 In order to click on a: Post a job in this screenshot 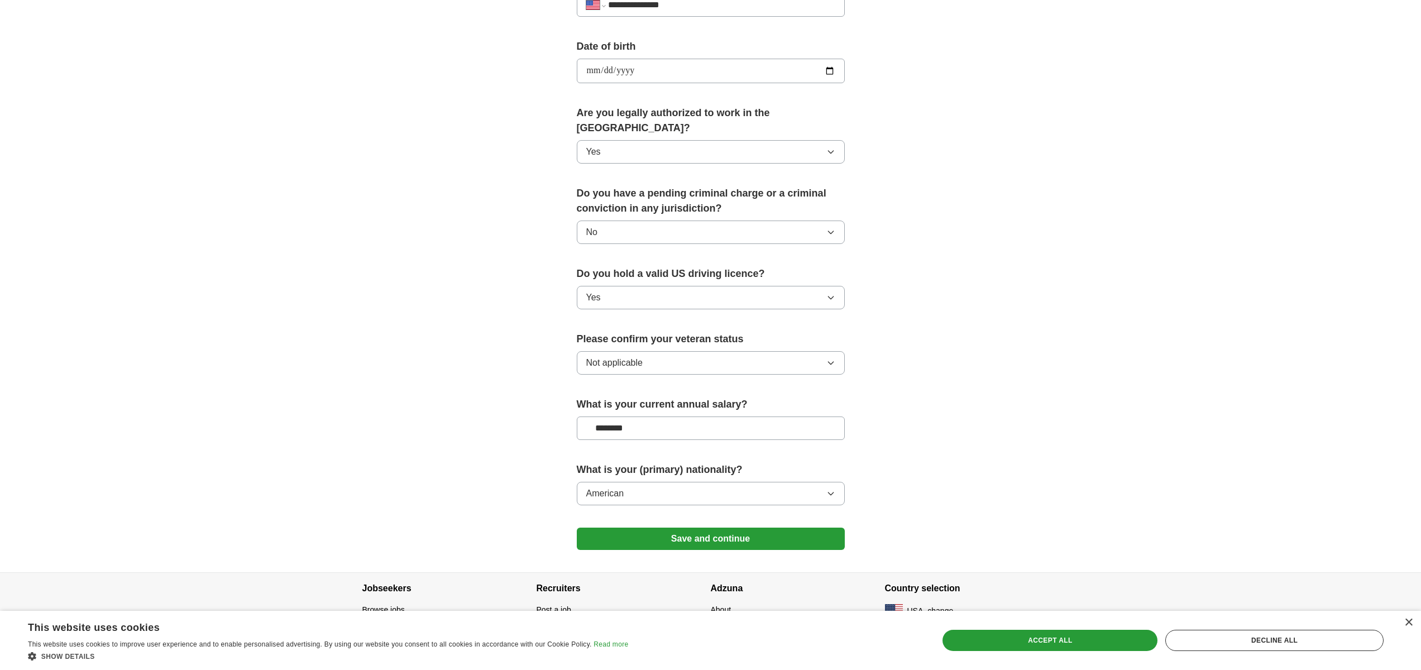, I will do `click(554, 610)`.